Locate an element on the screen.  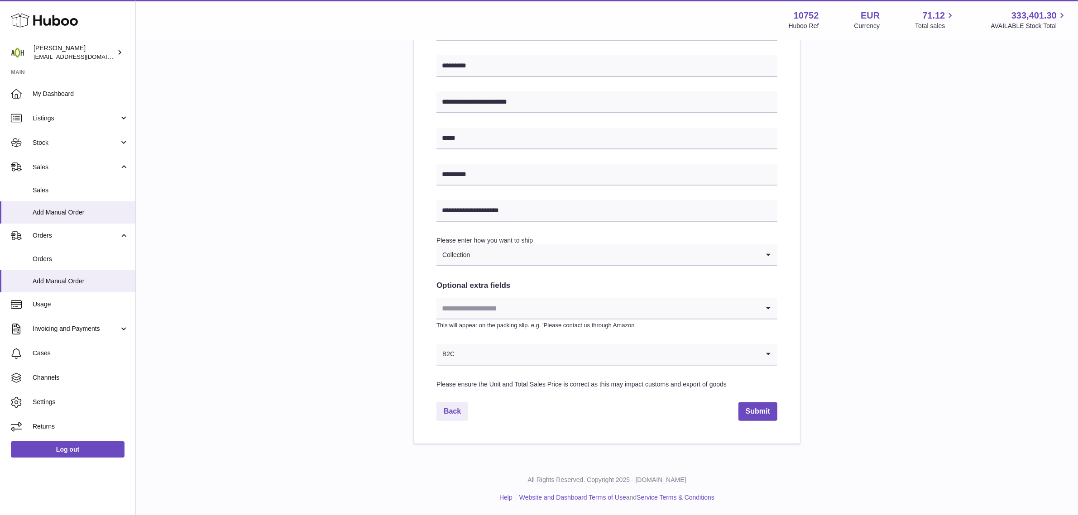
a: Log out is located at coordinates (67, 450).